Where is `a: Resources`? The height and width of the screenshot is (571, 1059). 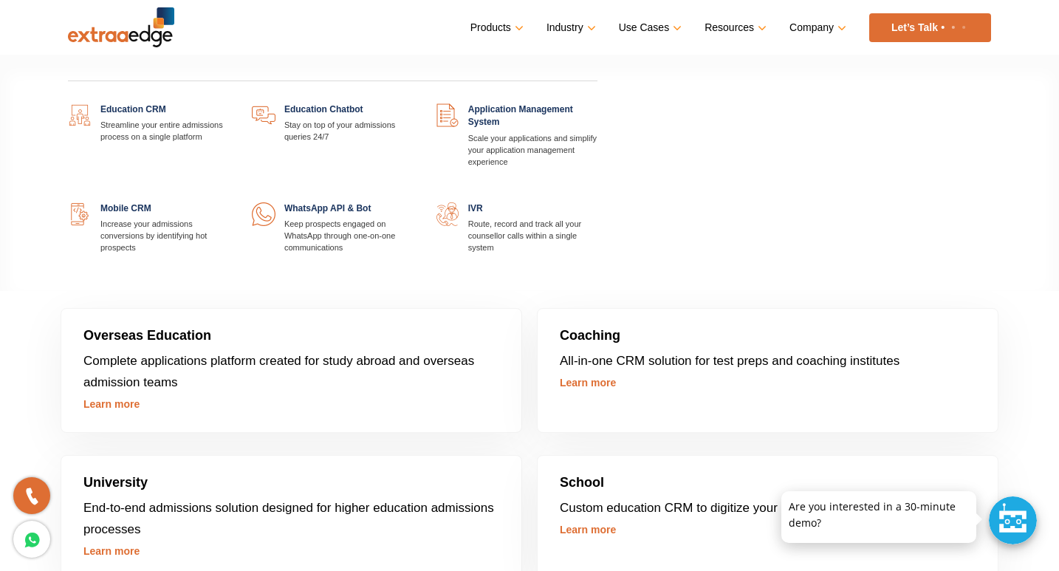
a: Resources is located at coordinates (734, 27).